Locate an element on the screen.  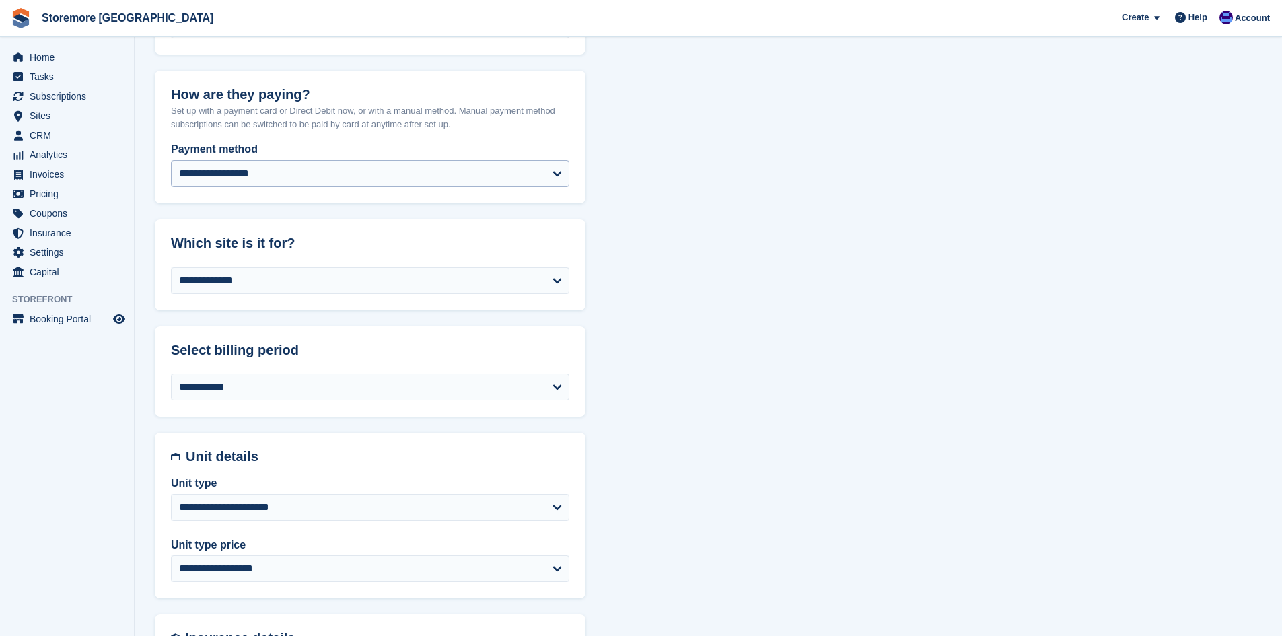
span: Tasks is located at coordinates (70, 77).